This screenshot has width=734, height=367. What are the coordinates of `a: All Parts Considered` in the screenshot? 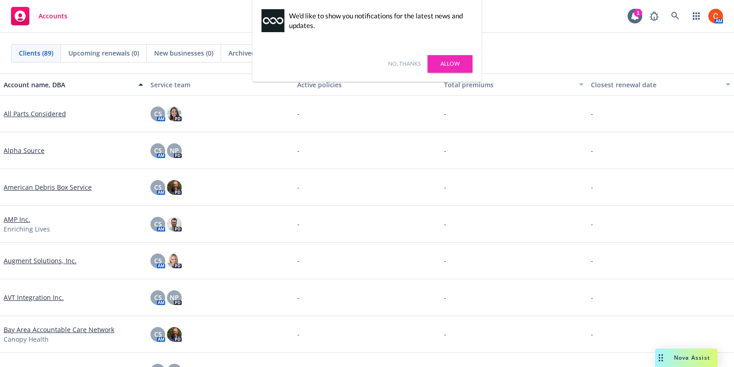 It's located at (35, 113).